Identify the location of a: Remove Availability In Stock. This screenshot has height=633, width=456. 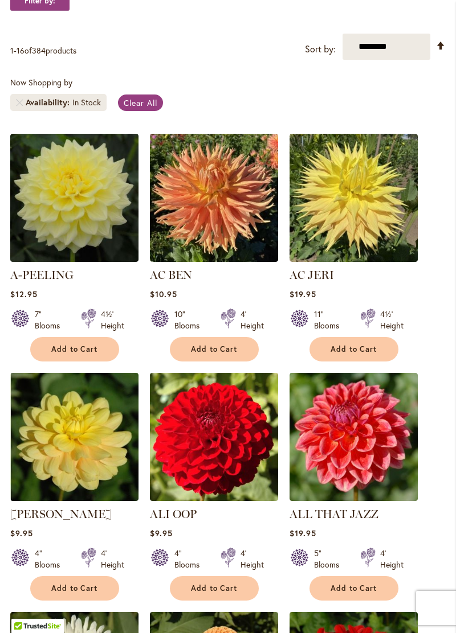
(19, 103).